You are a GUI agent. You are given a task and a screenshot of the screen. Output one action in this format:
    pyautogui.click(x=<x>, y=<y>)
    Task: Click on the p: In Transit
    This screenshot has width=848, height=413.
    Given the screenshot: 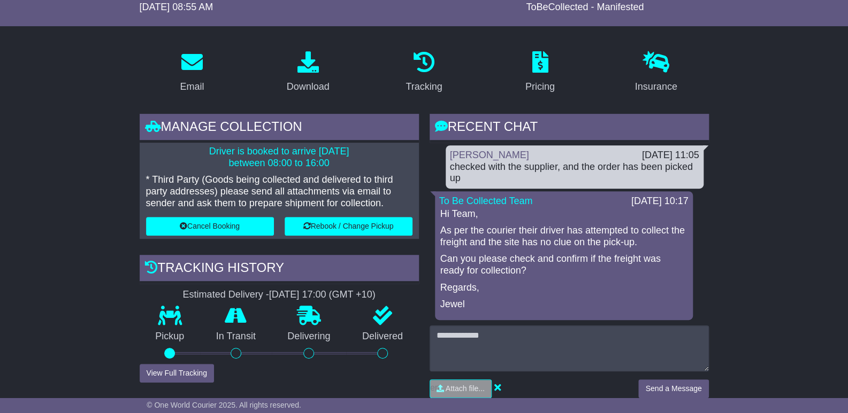 What is the action you would take?
    pyautogui.click(x=236, y=337)
    